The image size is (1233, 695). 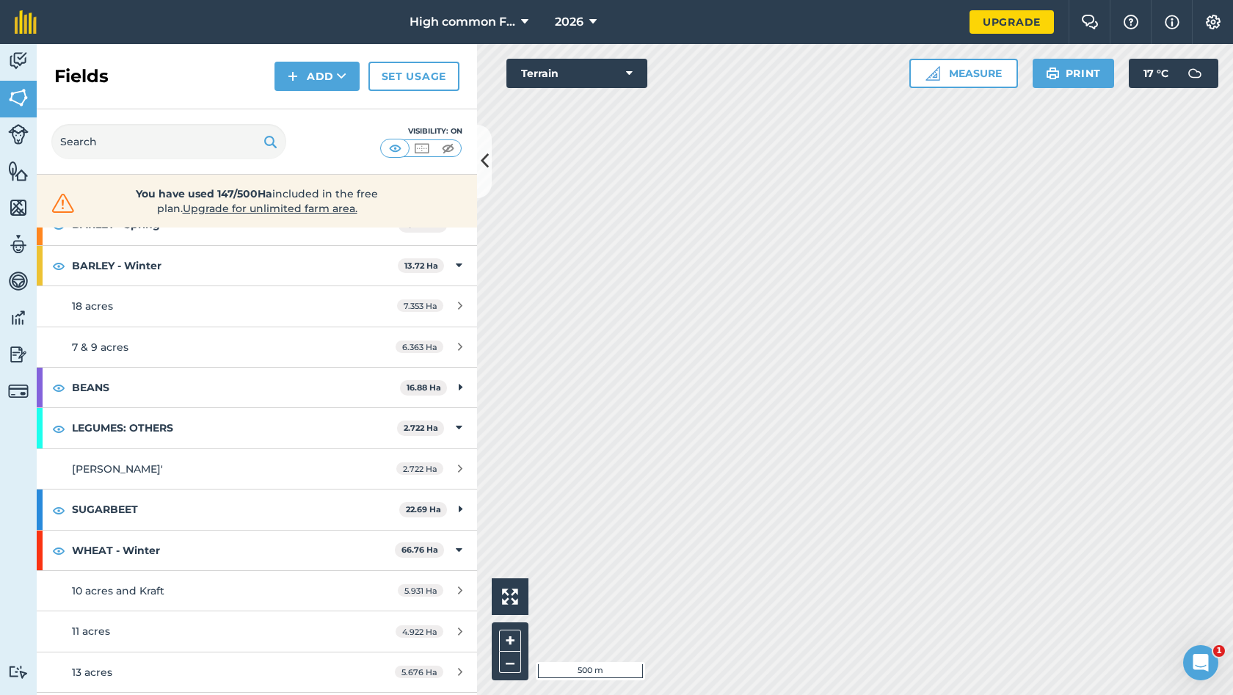 I want to click on input: Search, so click(x=169, y=142).